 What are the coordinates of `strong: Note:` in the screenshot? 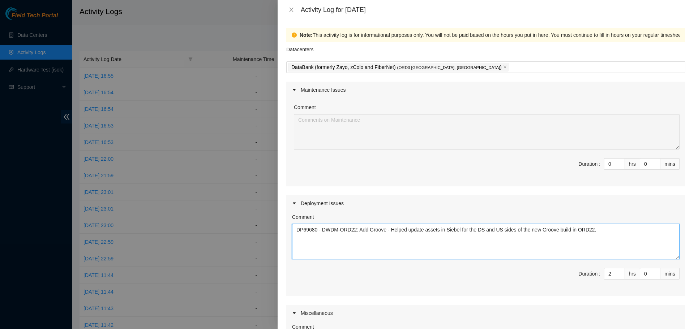 It's located at (306, 35).